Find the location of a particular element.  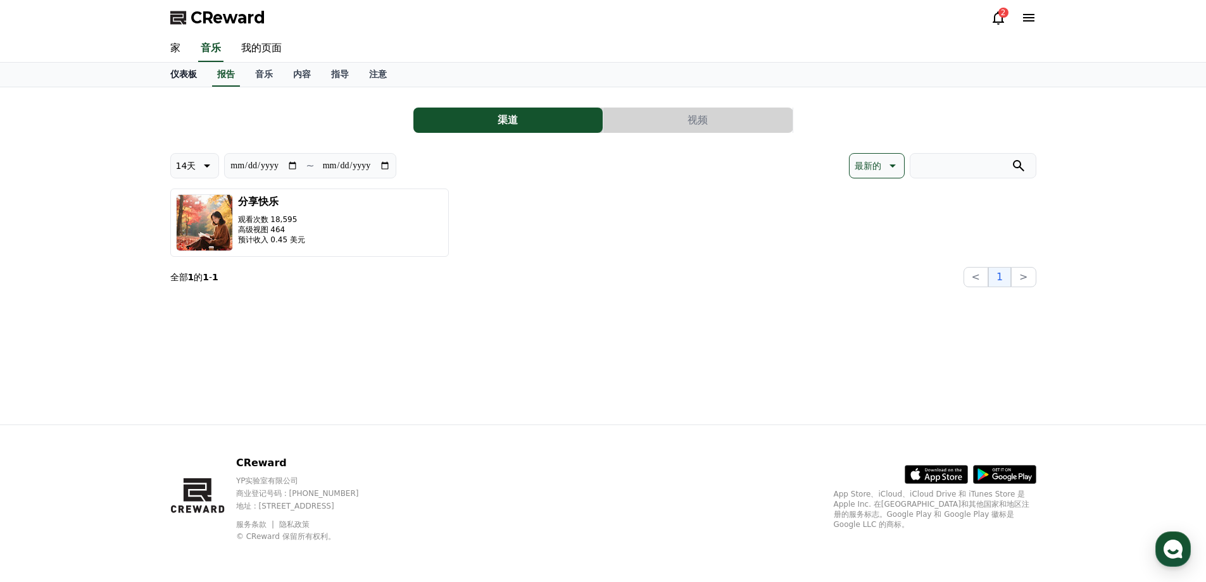

a: CReward is located at coordinates (218, 18).